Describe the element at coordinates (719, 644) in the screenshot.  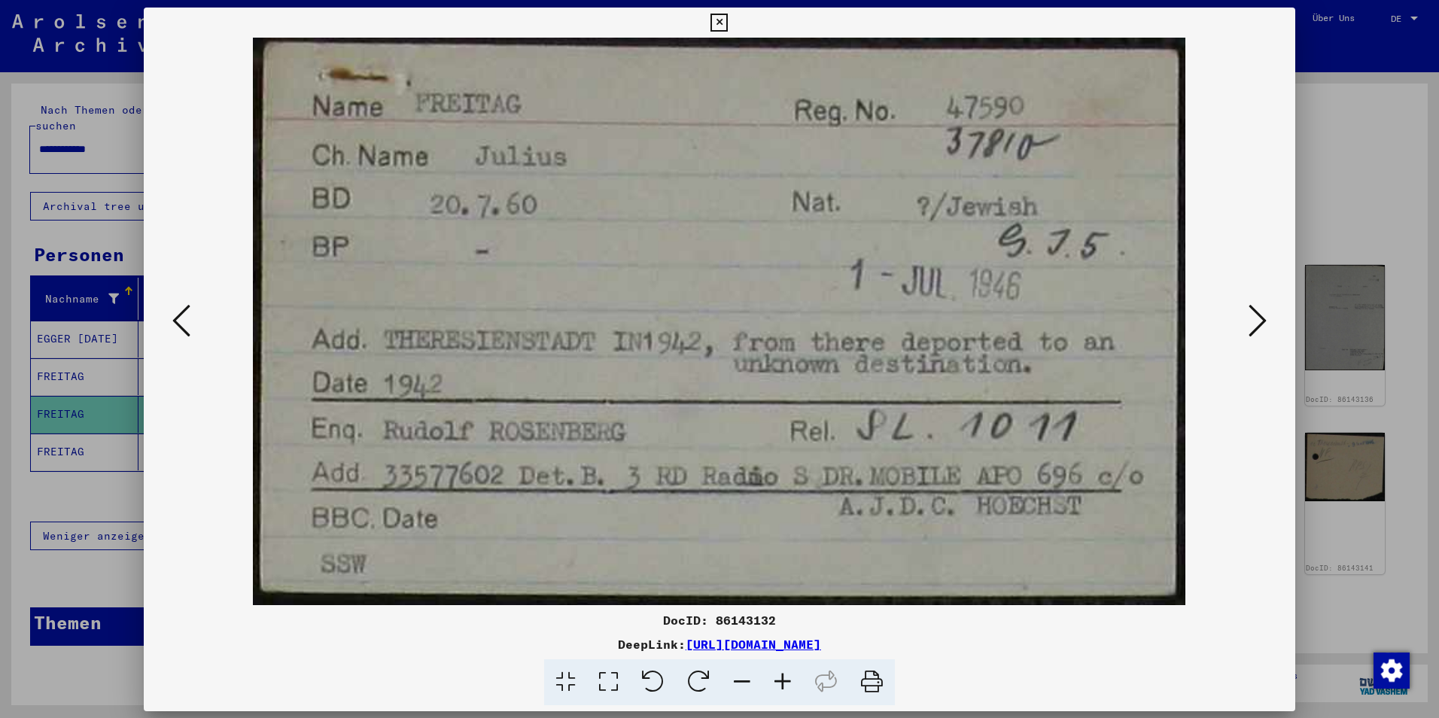
I see `div: DeepLink:` at that location.